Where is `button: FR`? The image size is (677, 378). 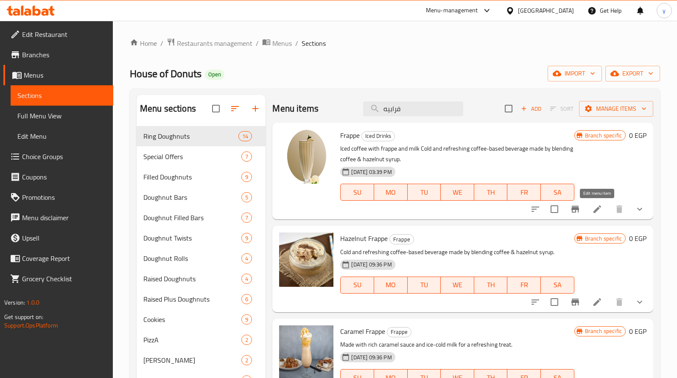 button: FR is located at coordinates (524, 192).